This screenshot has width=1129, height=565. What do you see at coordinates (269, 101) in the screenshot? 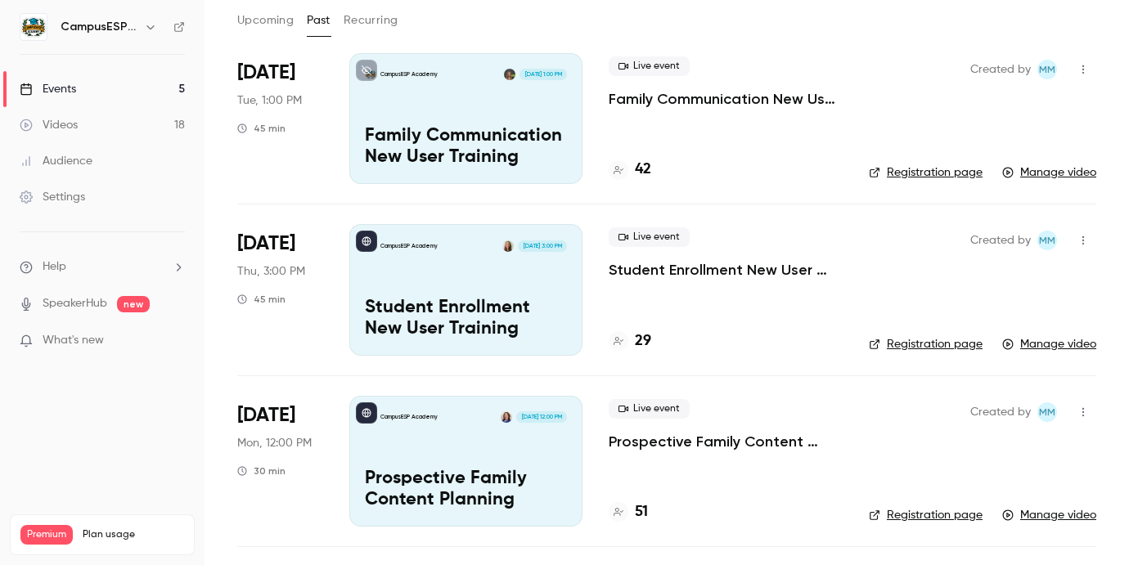
I see `span: Tue, 1:00 PM` at bounding box center [269, 101].